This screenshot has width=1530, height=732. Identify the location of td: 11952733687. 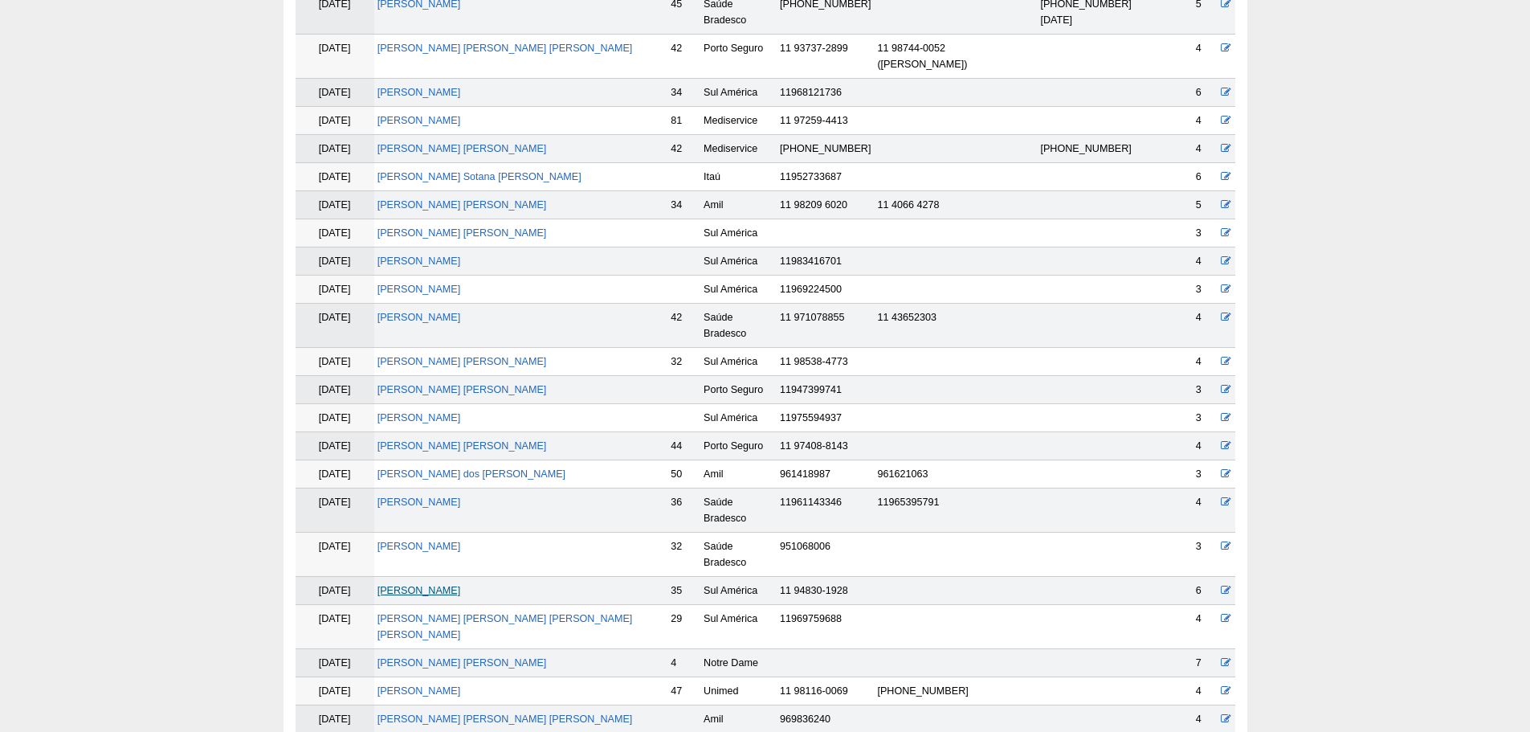
(825, 177).